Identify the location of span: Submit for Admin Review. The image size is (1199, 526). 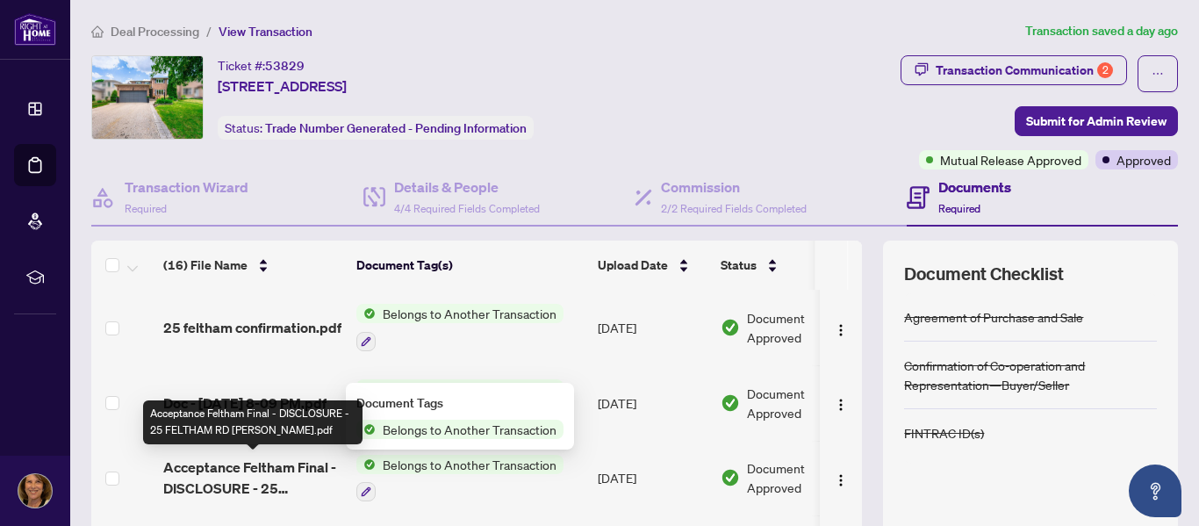
(1096, 121).